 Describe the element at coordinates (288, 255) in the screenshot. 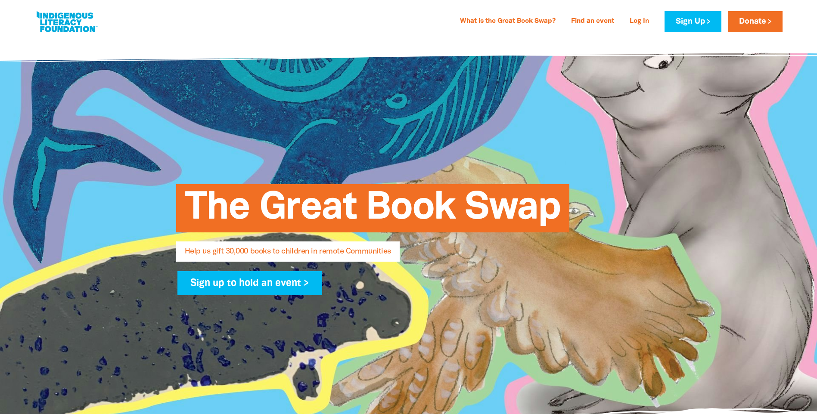

I see `span: Help us gift 30,000 books to children in remote Communities` at that location.